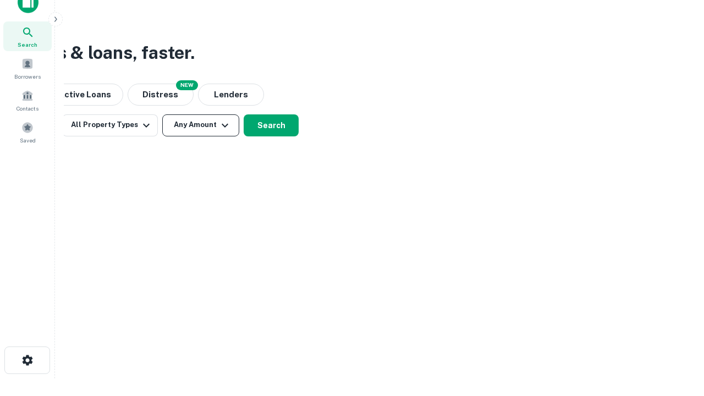  What do you see at coordinates (201, 125) in the screenshot?
I see `button: Any Amount` at bounding box center [201, 125].